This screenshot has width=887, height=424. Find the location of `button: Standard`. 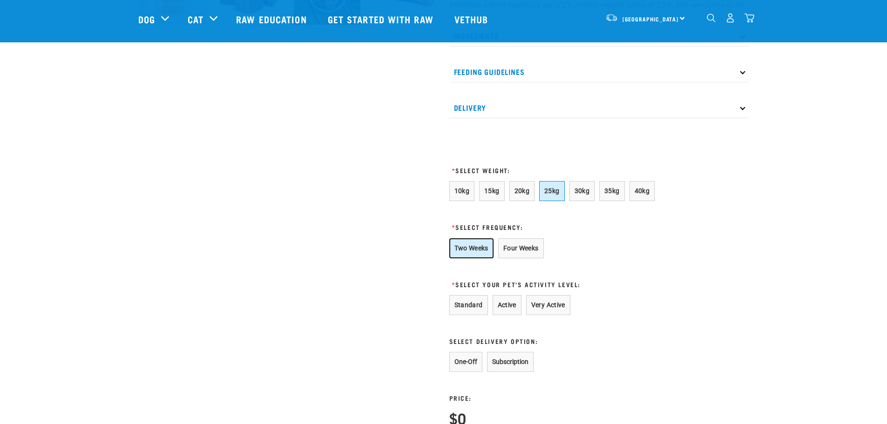

button: Standard is located at coordinates (469, 305).